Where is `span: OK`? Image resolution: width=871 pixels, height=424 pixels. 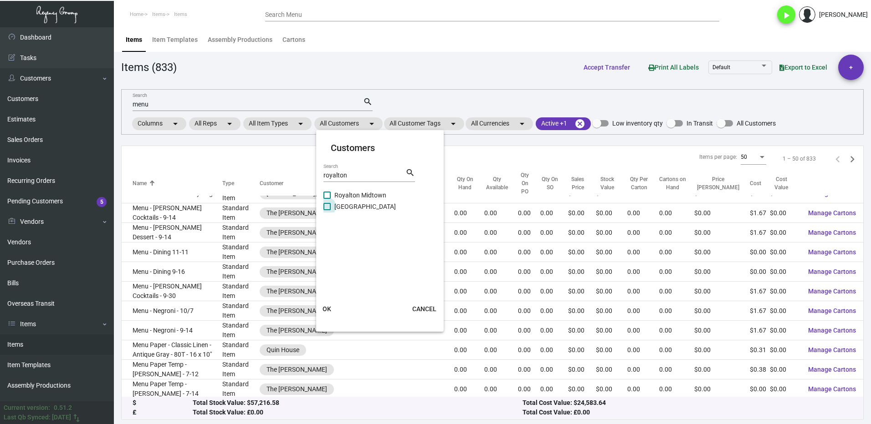 span: OK is located at coordinates (327, 309).